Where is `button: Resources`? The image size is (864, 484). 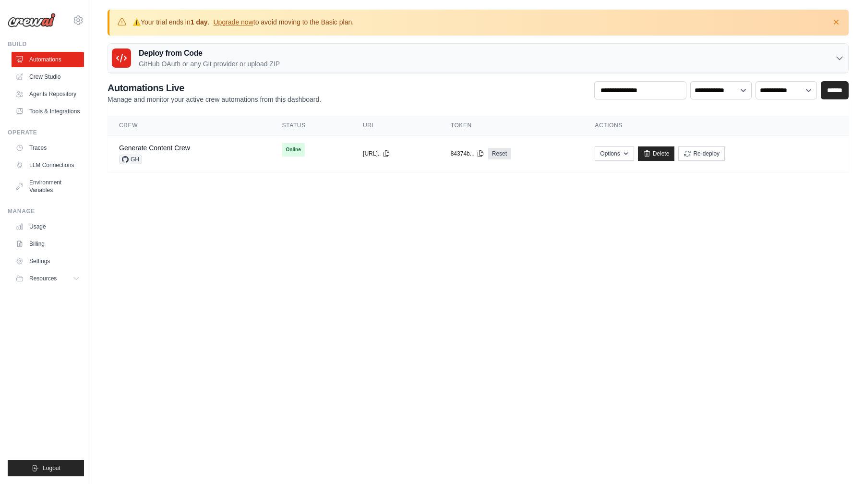 button: Resources is located at coordinates (48, 278).